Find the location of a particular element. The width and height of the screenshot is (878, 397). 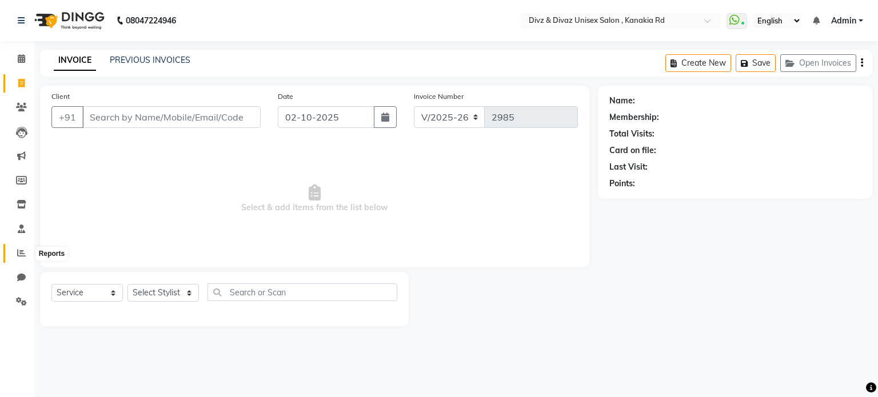

label: Date is located at coordinates (285, 97).